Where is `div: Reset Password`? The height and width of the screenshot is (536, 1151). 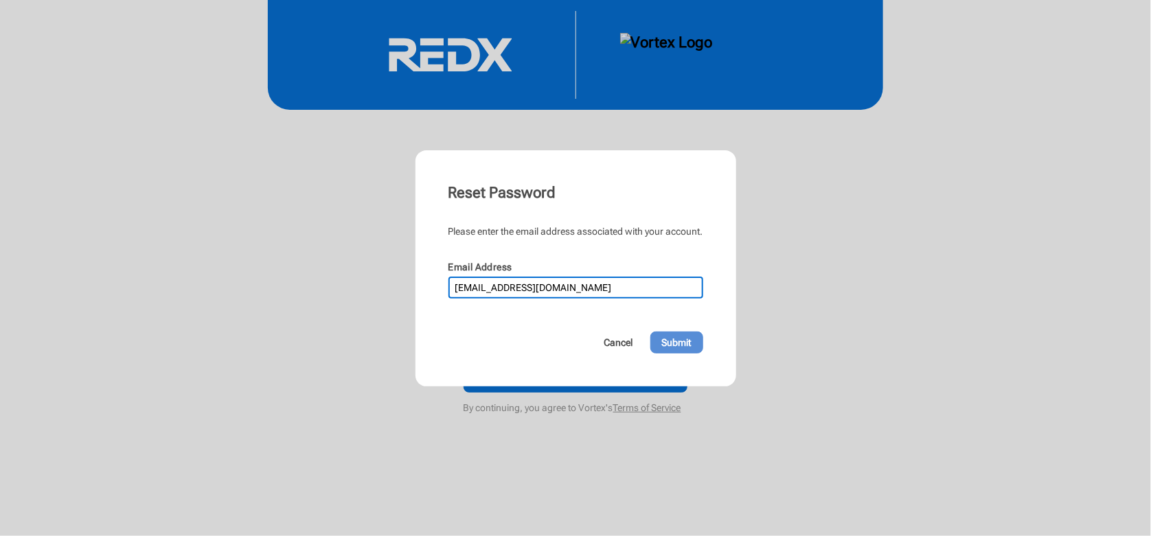
div: Reset Password is located at coordinates (576, 193).